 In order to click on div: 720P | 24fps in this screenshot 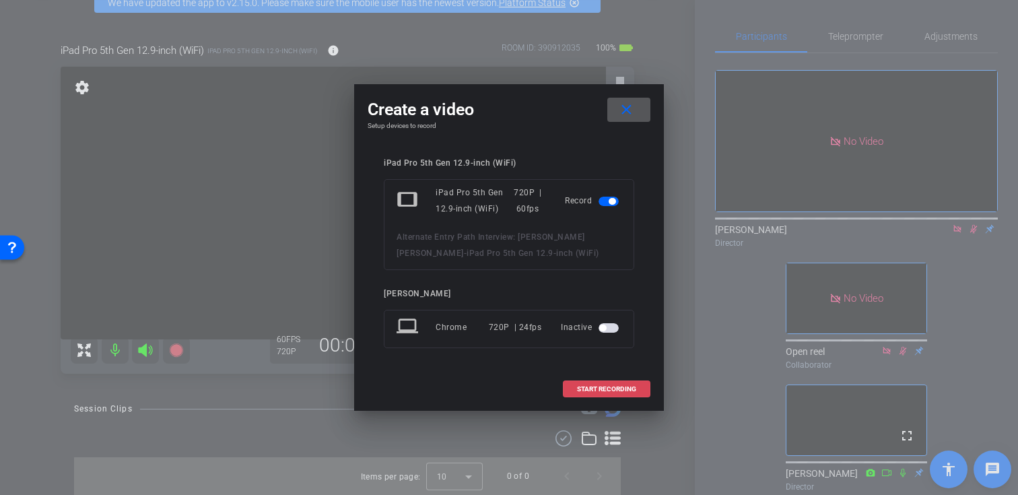, I will do `click(515, 327)`.